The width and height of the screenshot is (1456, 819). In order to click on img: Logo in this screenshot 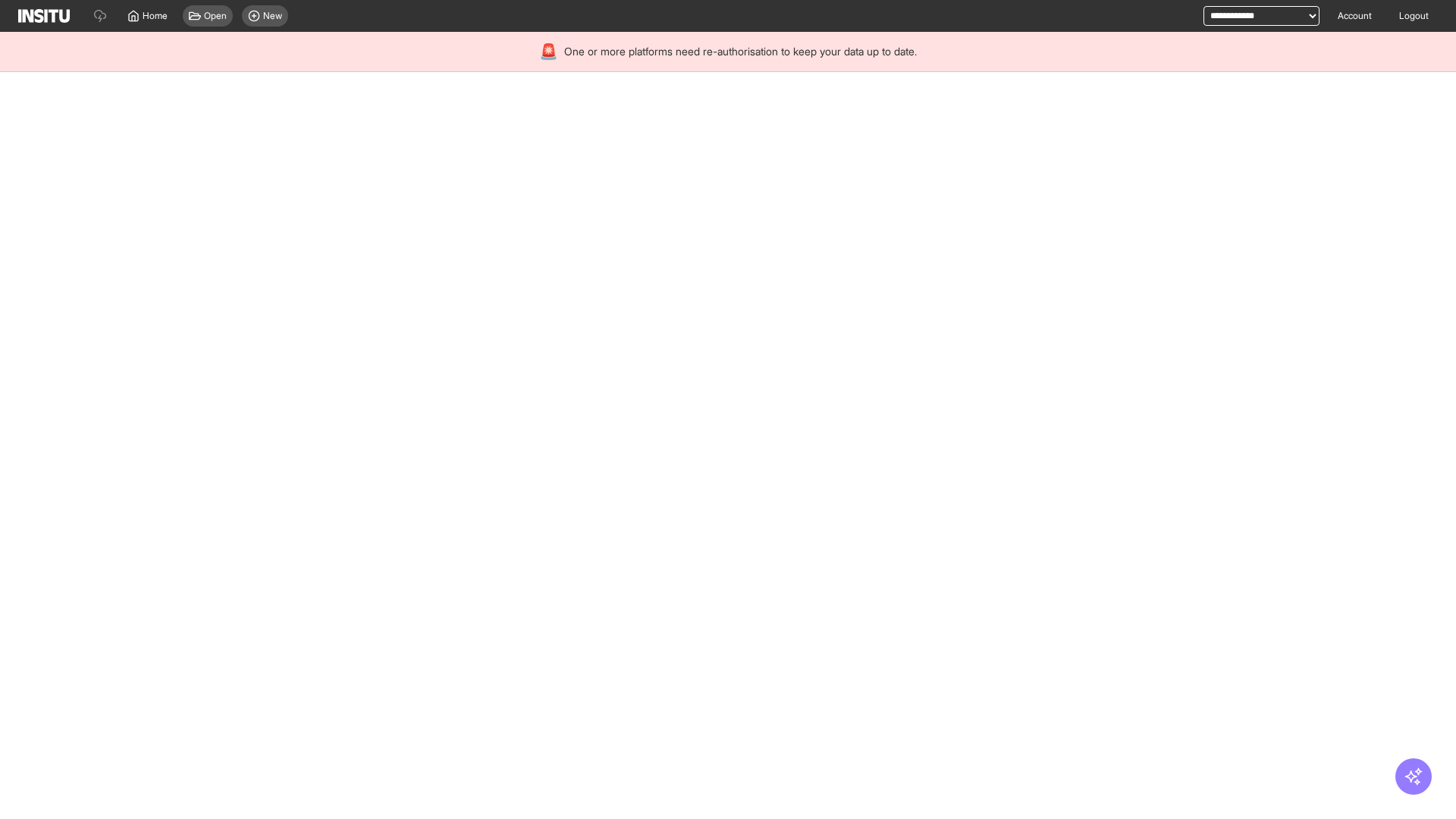, I will do `click(44, 16)`.